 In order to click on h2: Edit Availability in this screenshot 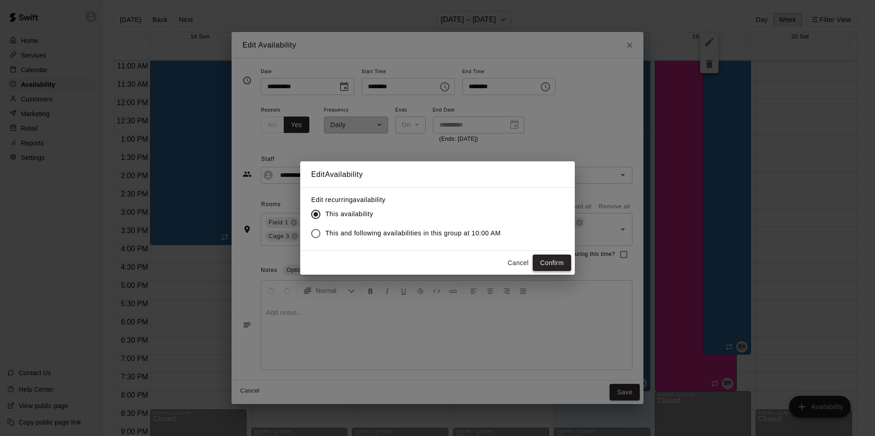, I will do `click(437, 175)`.